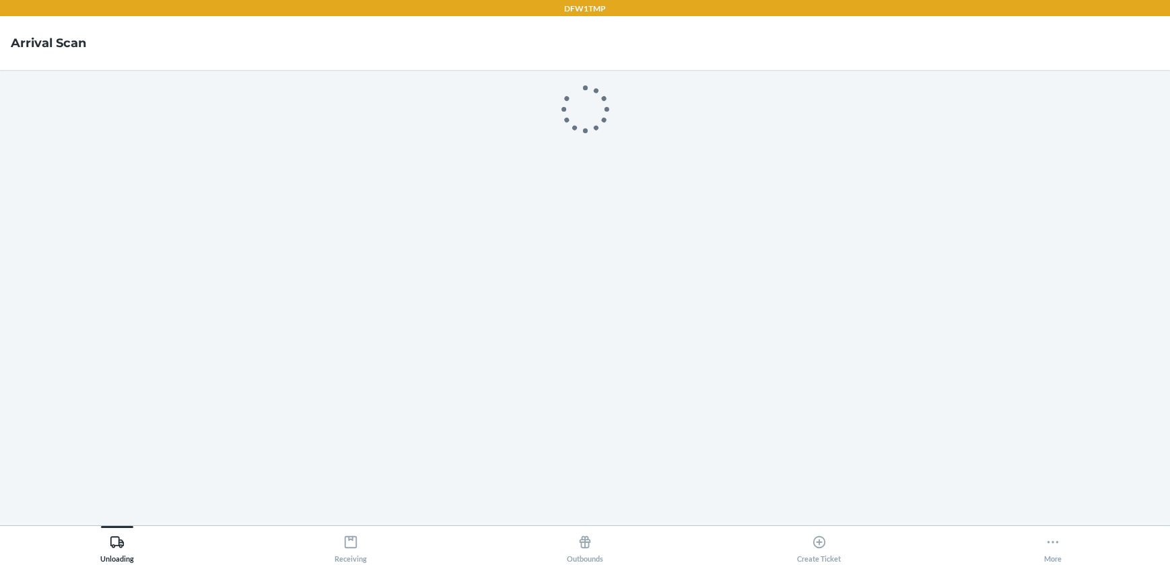 The image size is (1170, 565). I want to click on button: Receiving, so click(351, 545).